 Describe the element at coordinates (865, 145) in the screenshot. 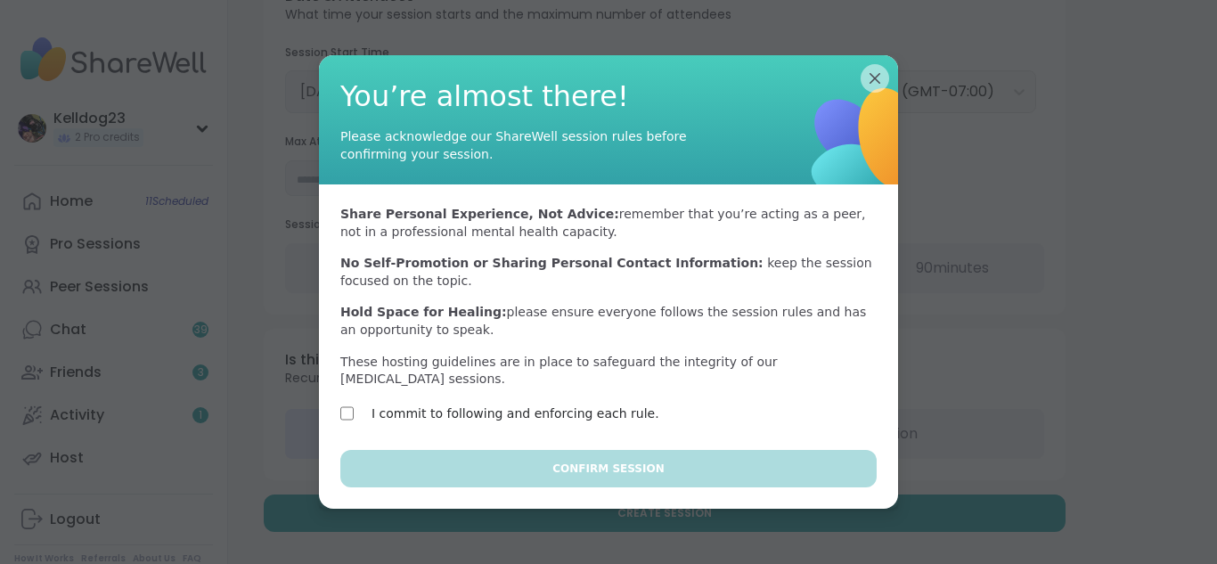

I see `img: ShareWell Logomark` at that location.